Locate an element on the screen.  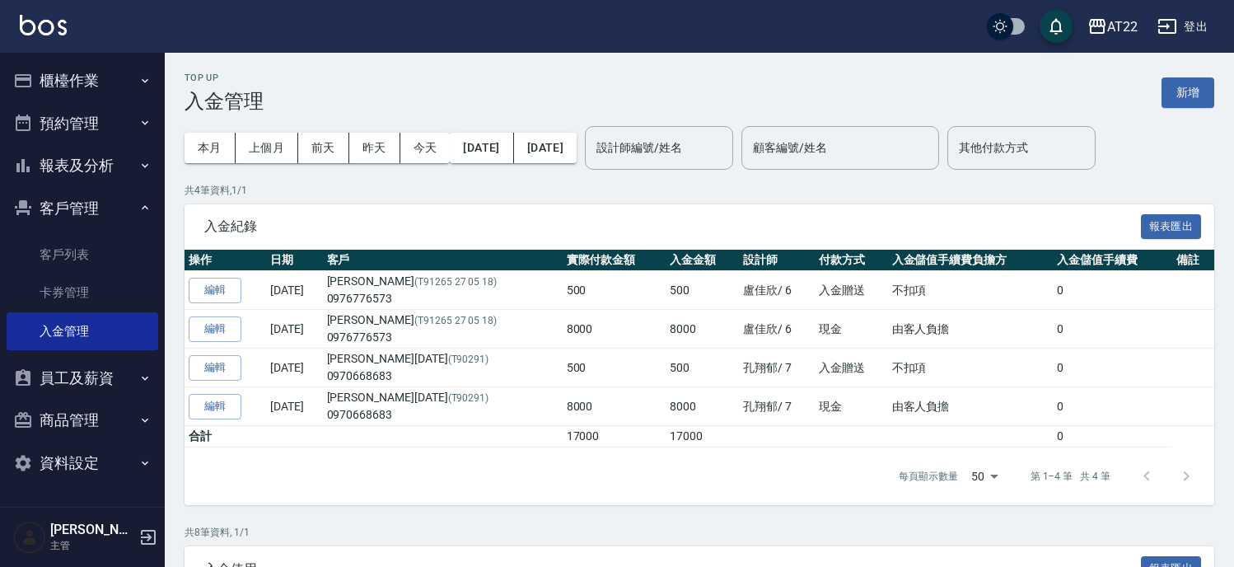
p: 主管 is located at coordinates (92, 545).